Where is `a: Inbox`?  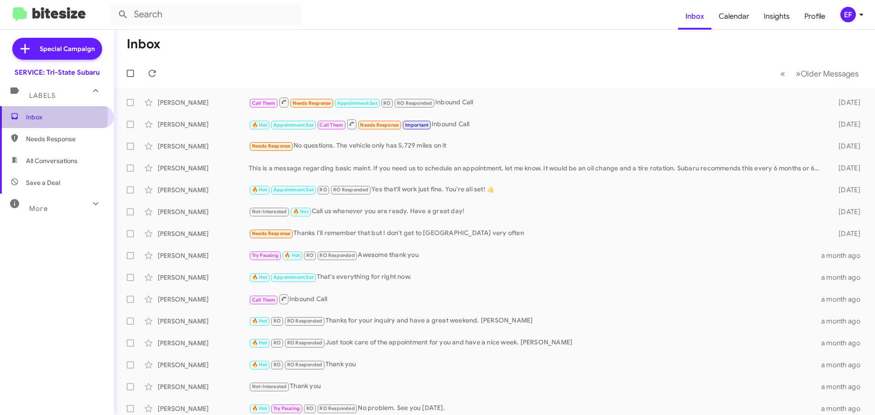 a: Inbox is located at coordinates (694, 16).